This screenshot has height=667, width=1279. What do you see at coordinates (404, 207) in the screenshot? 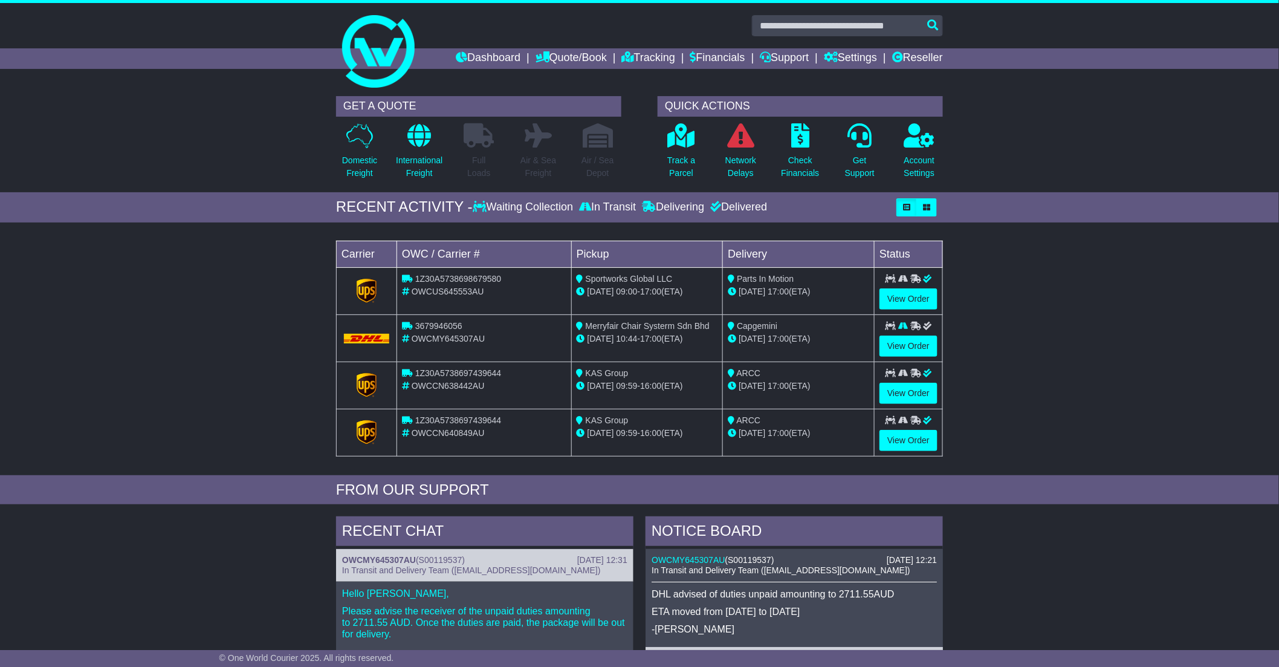
I see `div: RECENT ACTIVITY -` at bounding box center [404, 207].